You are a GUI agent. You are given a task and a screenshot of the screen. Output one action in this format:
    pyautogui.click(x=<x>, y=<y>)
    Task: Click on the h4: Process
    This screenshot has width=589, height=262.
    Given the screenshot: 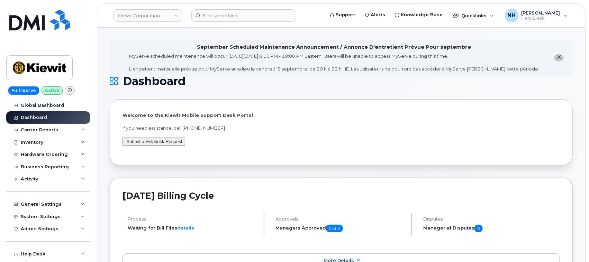 What is the action you would take?
    pyautogui.click(x=193, y=219)
    